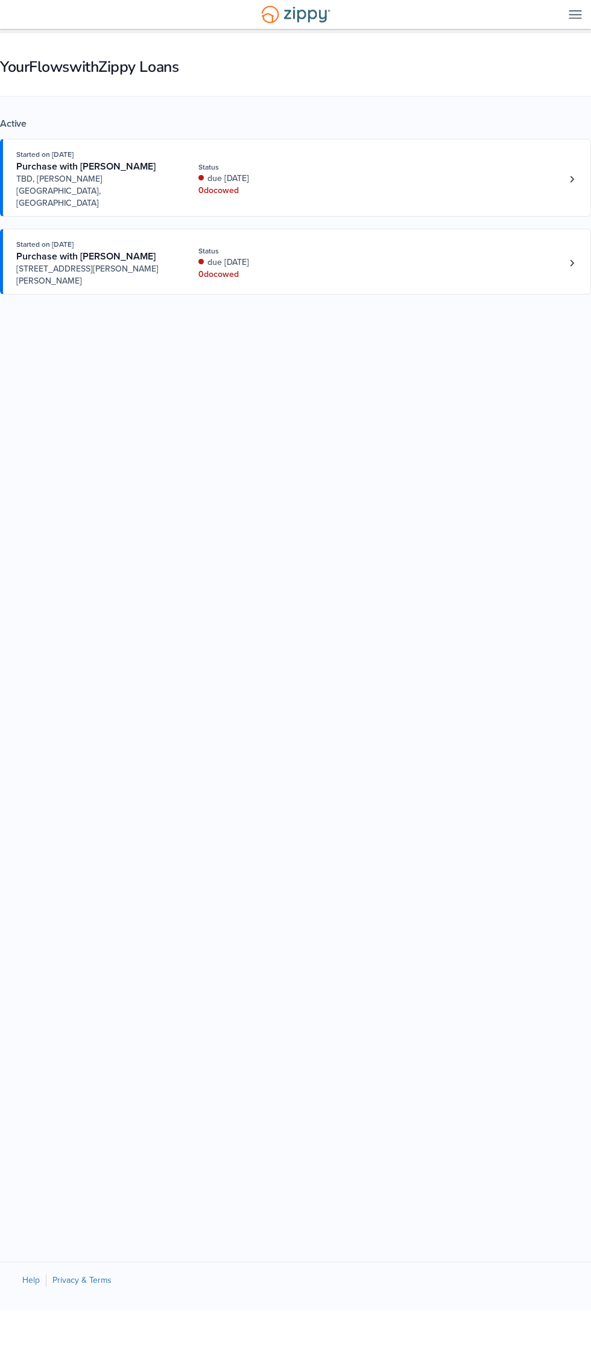 Image resolution: width=591 pixels, height=1345 pixels. What do you see at coordinates (576, 14) in the screenshot?
I see `img: Mobile Dropdown Menu` at bounding box center [576, 14].